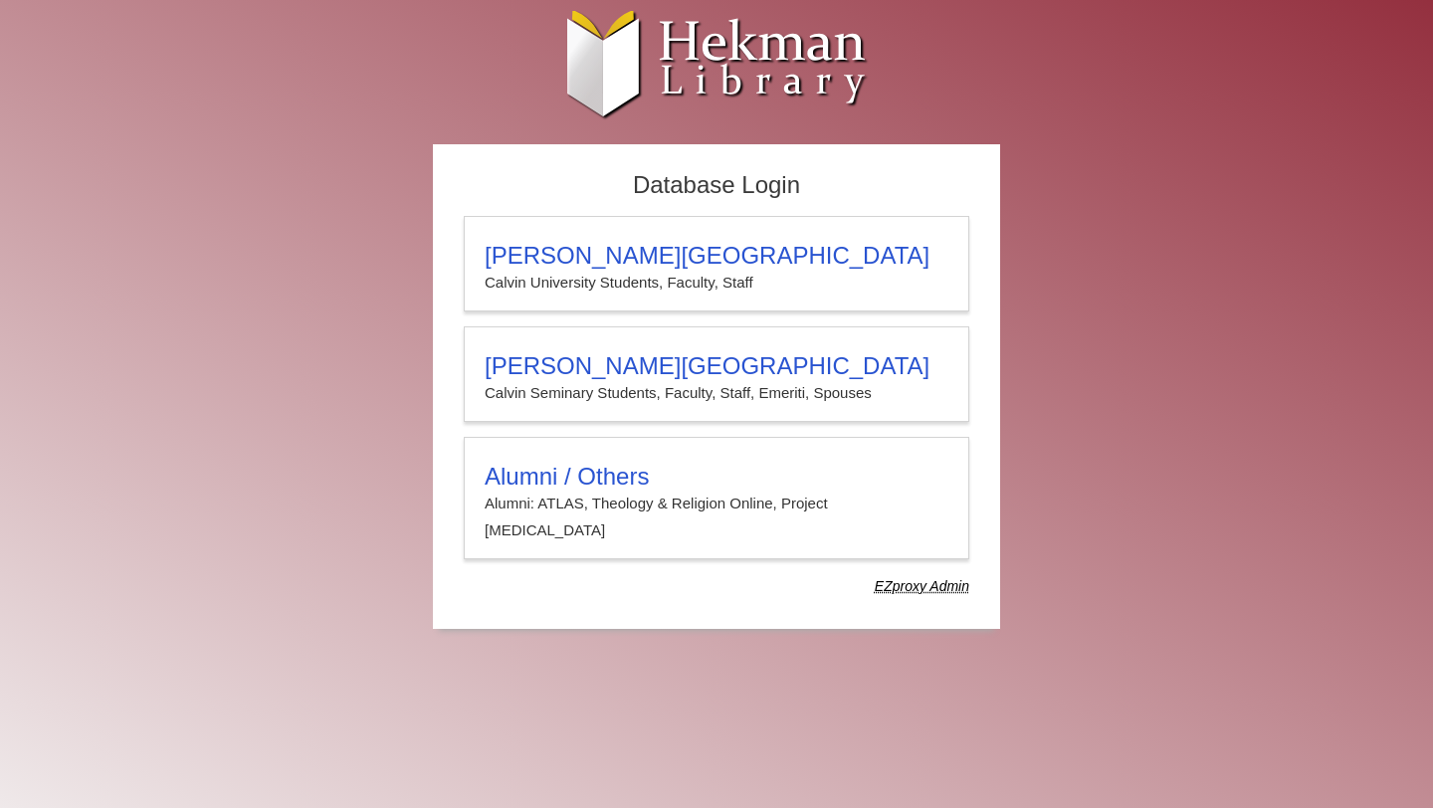  I want to click on h2: Database Login, so click(716, 185).